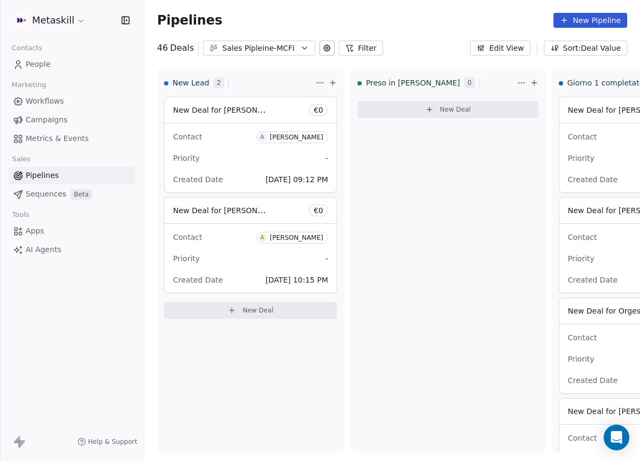 This screenshot has width=640, height=461. Describe the element at coordinates (72, 101) in the screenshot. I see `a: Workflows` at that location.